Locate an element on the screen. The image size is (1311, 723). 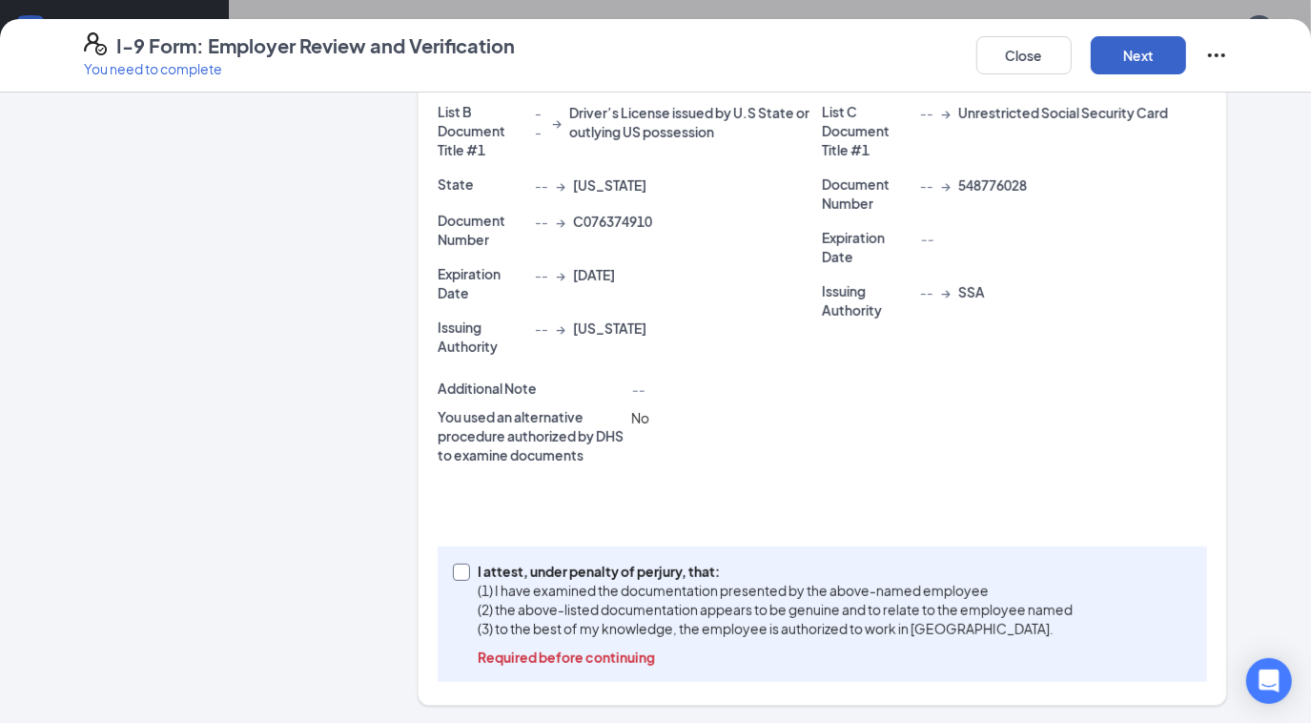
svg: FormI9EVerifyIcon is located at coordinates (95, 44).